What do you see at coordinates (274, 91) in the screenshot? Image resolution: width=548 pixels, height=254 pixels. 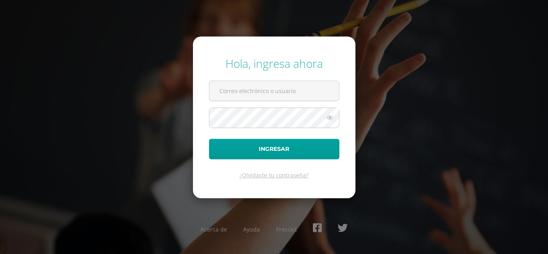 I see `input: Correo electrónico o usuario` at bounding box center [274, 91].